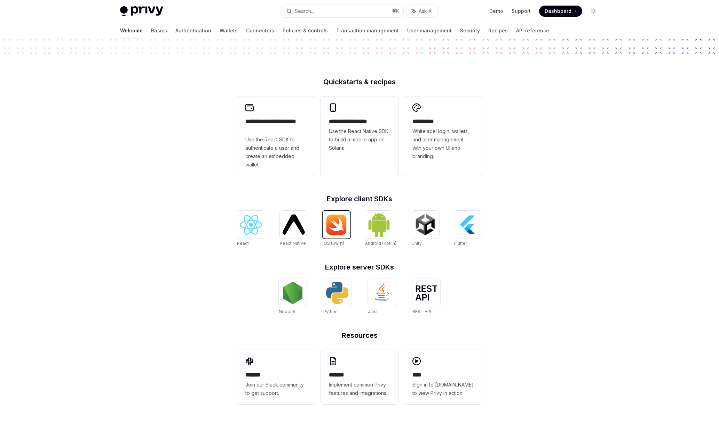 This screenshot has width=719, height=421. I want to click on h2: Explore client SDKs, so click(360, 199).